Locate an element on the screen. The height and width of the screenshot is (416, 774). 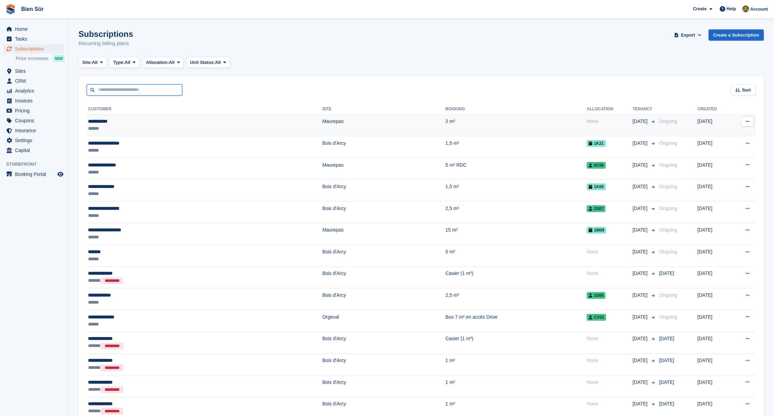
span: Account is located at coordinates (759, 9).